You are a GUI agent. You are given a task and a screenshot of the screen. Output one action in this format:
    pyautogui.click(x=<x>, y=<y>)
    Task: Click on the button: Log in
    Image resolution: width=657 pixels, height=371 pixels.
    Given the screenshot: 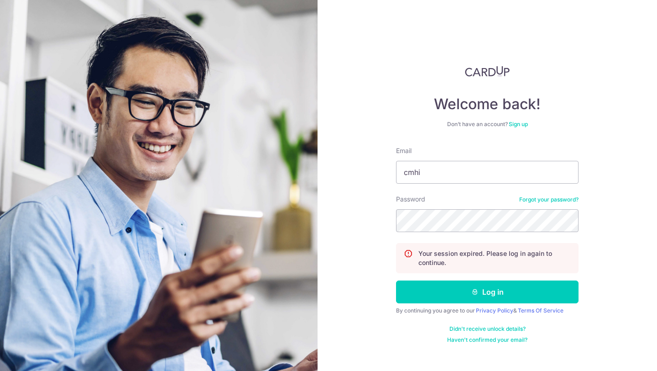 What is the action you would take?
    pyautogui.click(x=487, y=292)
    